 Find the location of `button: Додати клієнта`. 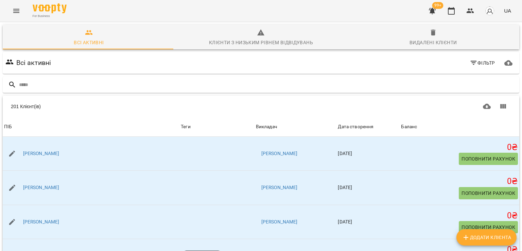

button: Додати клієнта is located at coordinates (486, 237).